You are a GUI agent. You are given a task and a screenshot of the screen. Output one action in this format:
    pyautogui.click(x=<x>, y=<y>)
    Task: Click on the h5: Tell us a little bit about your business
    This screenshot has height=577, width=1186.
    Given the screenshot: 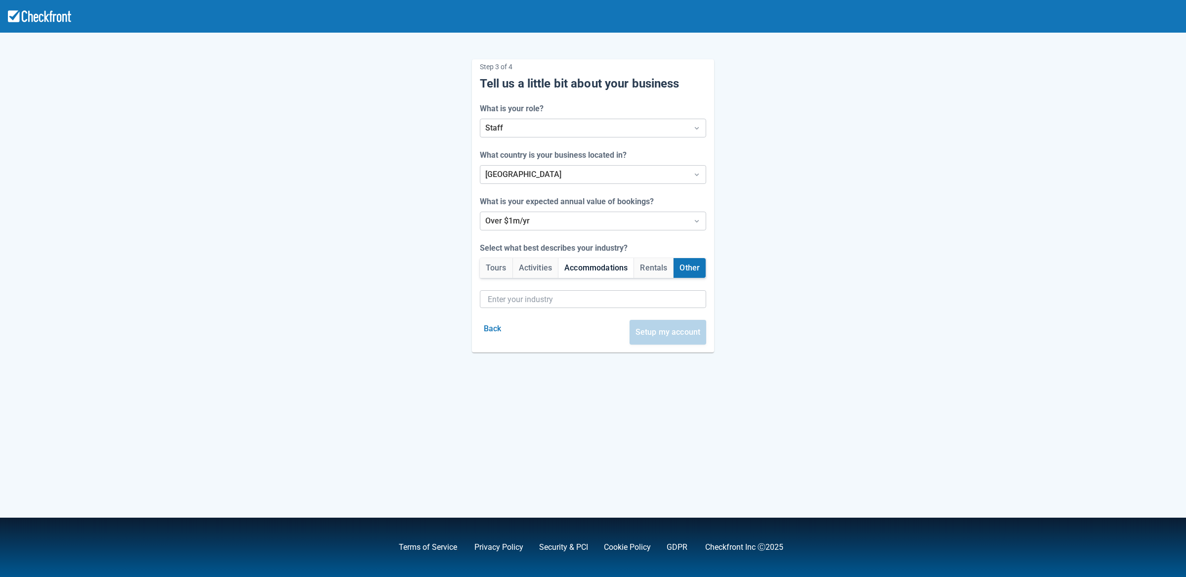 What is the action you would take?
    pyautogui.click(x=593, y=84)
    